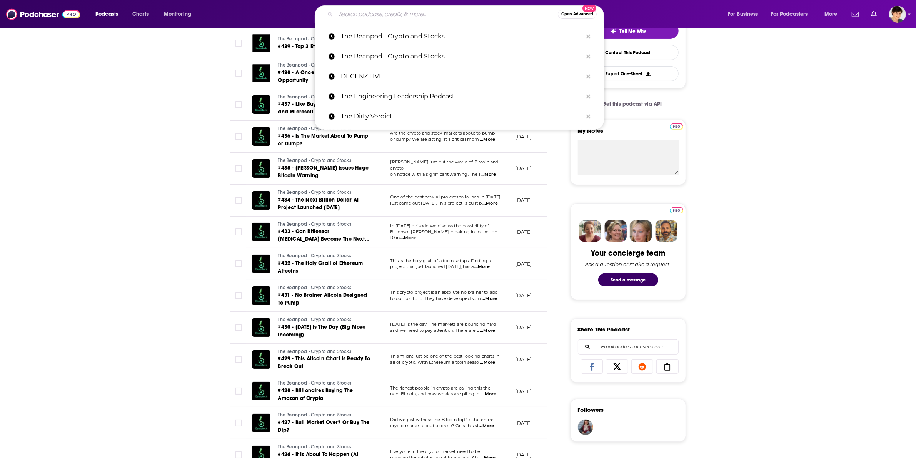  What do you see at coordinates (324, 47) in the screenshot?
I see `a: #439 - Top 3 Ethereum Altcoins` at bounding box center [324, 47].